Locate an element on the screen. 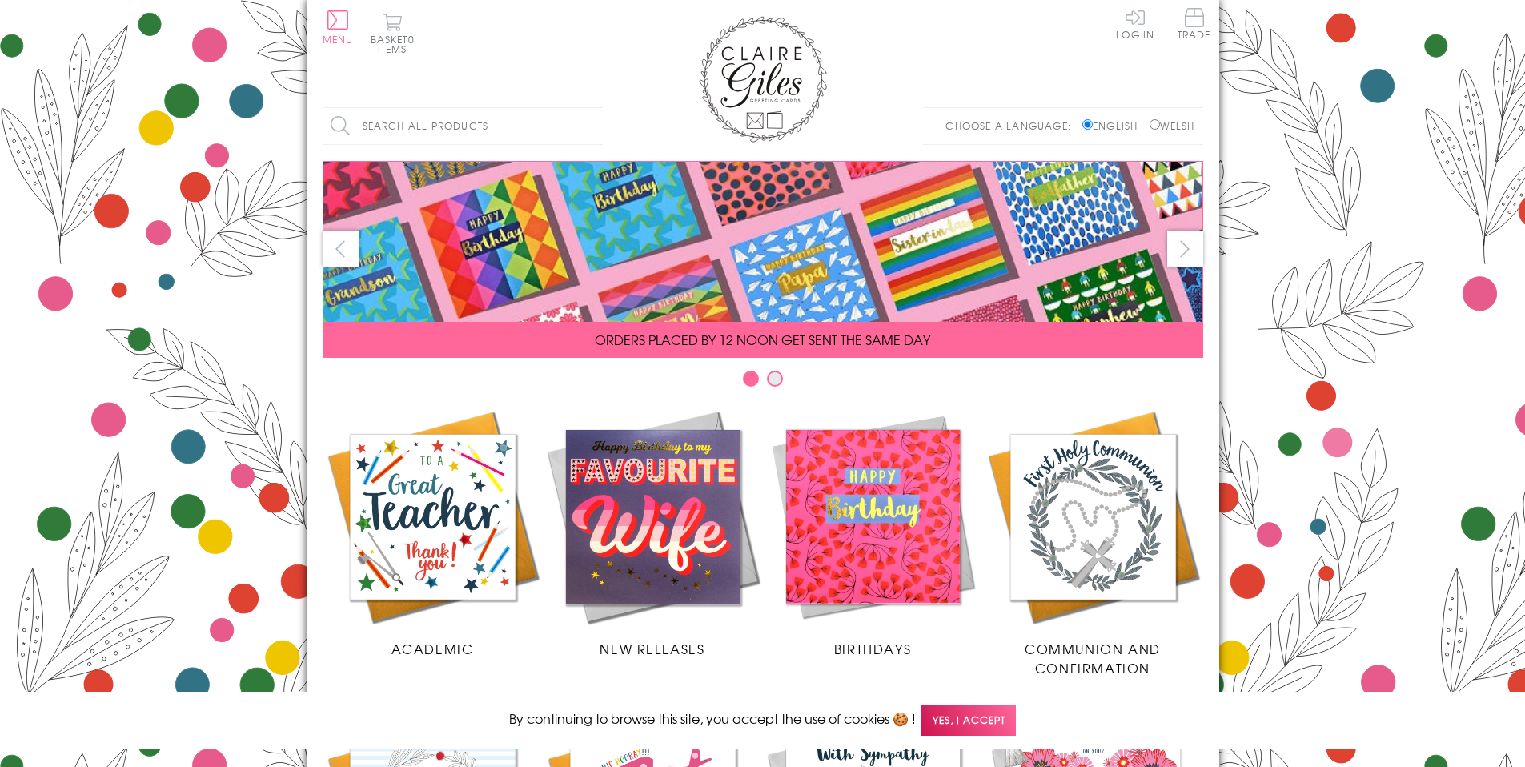 The height and width of the screenshot is (767, 1525). div: Carousel Pagination is located at coordinates (763, 382).